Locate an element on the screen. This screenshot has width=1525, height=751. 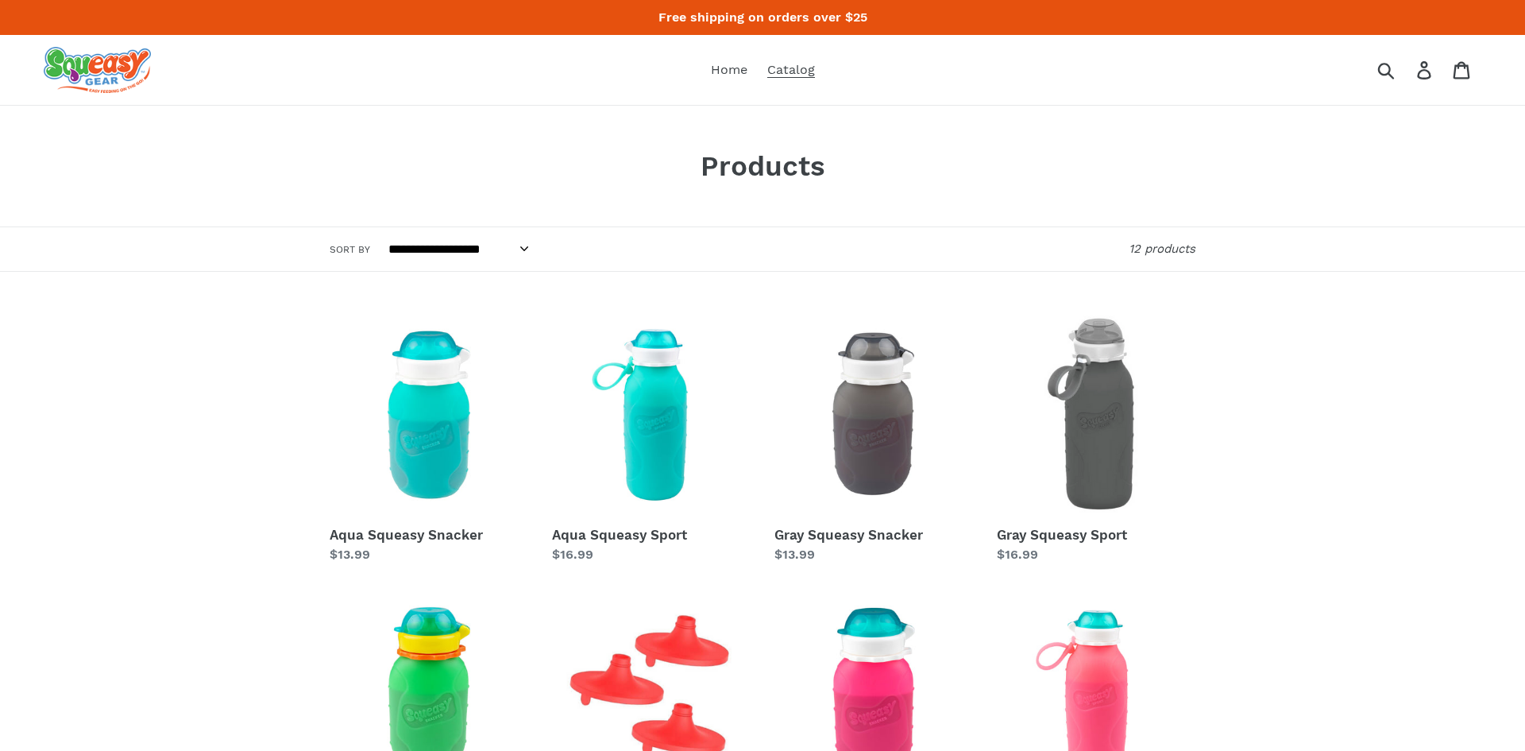
a: Catalog is located at coordinates (791, 70).